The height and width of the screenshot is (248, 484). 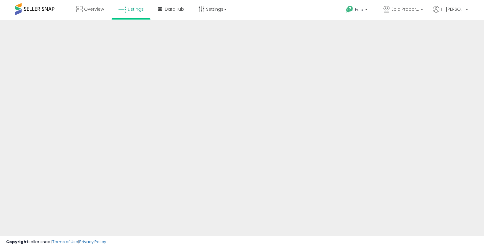 What do you see at coordinates (349, 9) in the screenshot?
I see `i: Get Help` at bounding box center [349, 9].